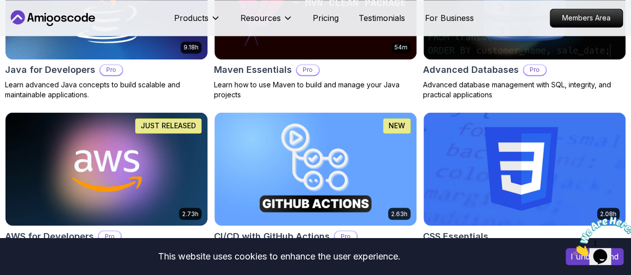 This screenshot has width=631, height=275. Describe the element at coordinates (449, 18) in the screenshot. I see `a: For Business` at that location.